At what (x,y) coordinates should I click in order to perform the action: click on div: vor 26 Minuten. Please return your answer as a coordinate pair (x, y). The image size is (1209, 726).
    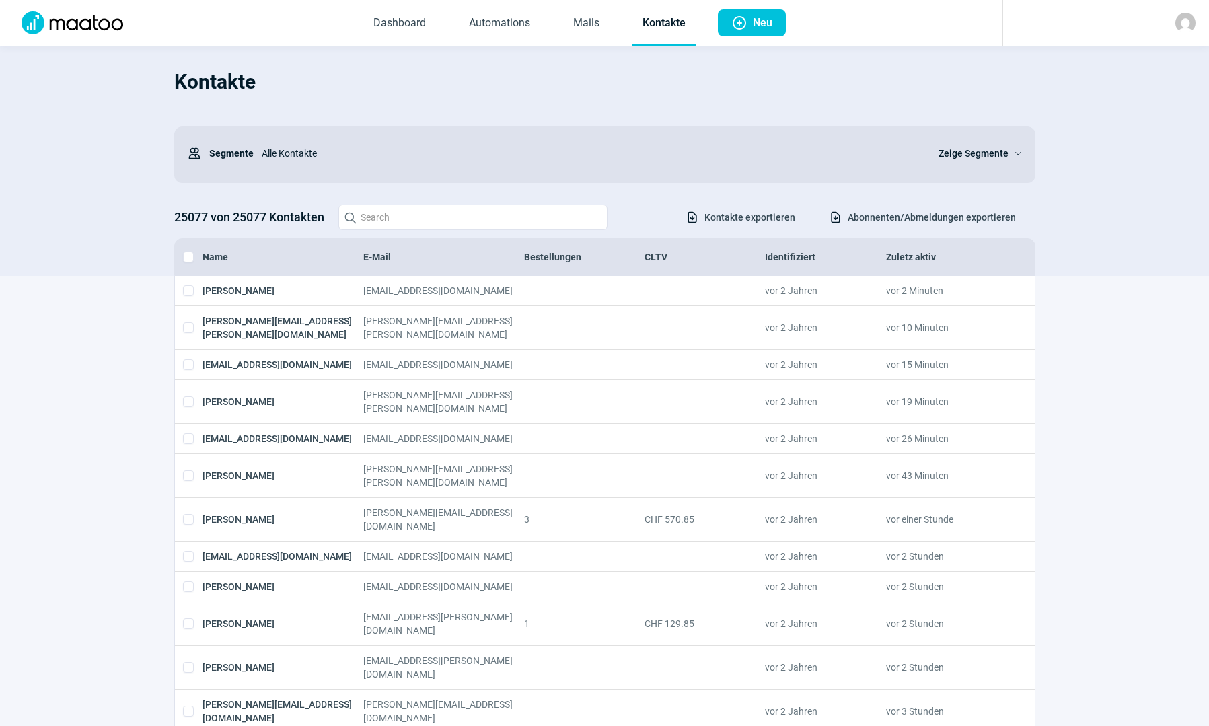
    Looking at the image, I should click on (946, 439).